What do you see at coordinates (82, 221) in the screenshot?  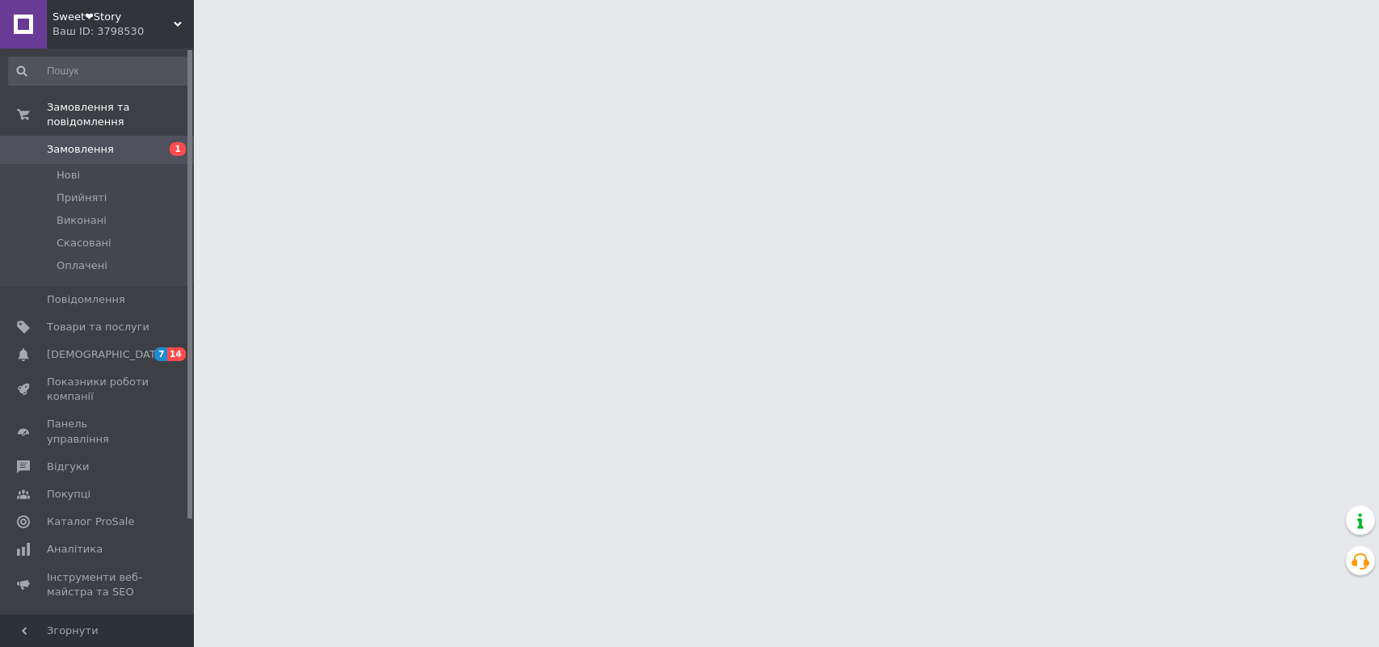 I see `span: Виконані` at bounding box center [82, 221].